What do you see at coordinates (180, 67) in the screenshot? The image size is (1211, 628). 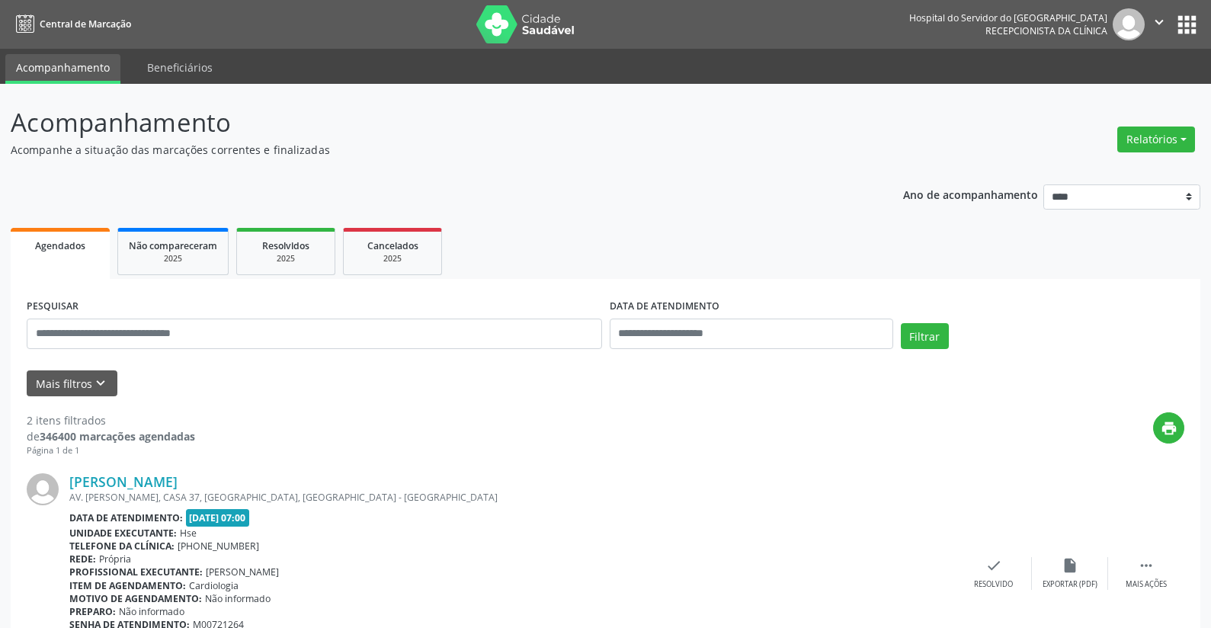 I see `a: Beneficiários` at bounding box center [180, 67].